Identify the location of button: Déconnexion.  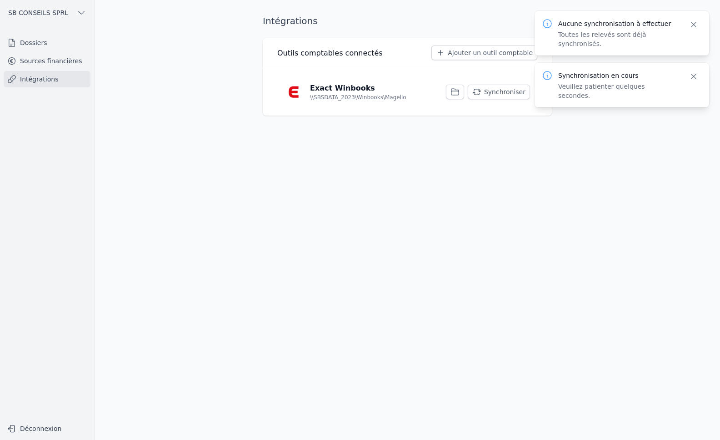
(47, 428).